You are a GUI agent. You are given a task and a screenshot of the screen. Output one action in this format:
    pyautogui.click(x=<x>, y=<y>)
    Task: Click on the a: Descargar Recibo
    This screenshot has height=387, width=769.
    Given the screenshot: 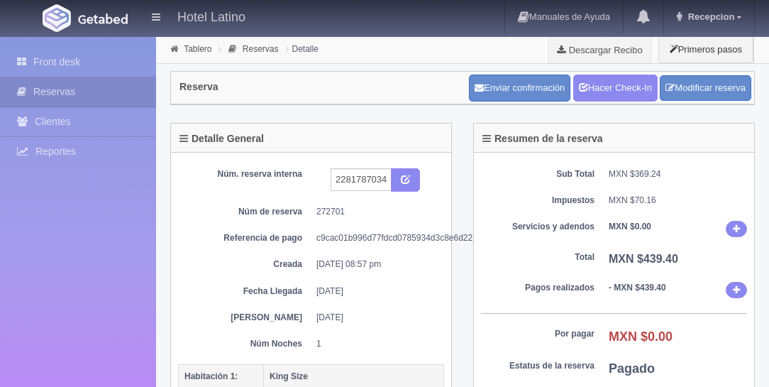 What is the action you would take?
    pyautogui.click(x=599, y=50)
    